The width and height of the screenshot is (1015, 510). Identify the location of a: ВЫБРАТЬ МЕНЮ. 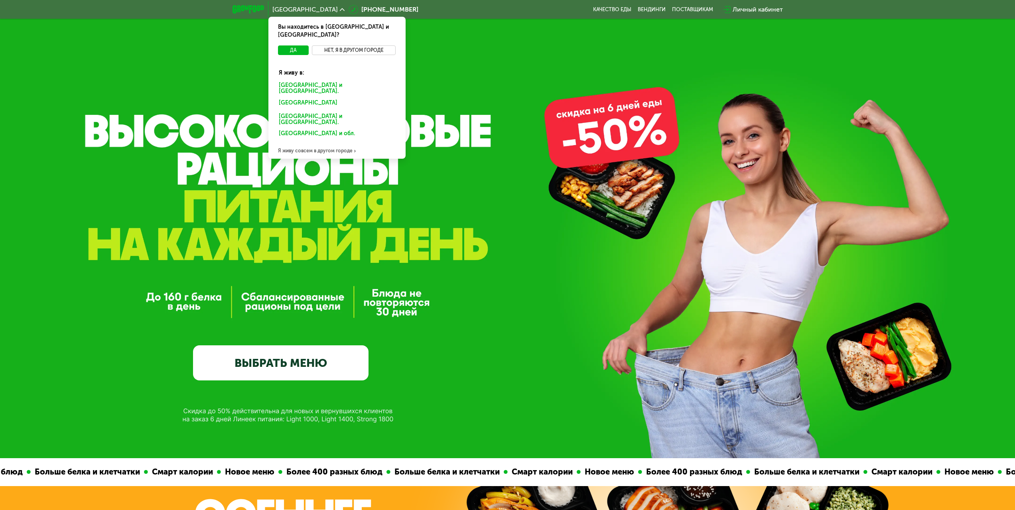
(281, 363).